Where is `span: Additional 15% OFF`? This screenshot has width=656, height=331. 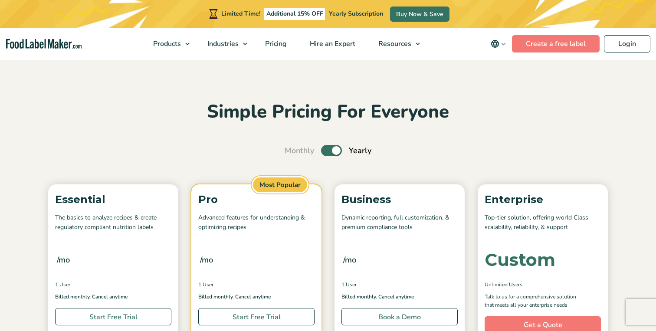
span: Additional 15% OFF is located at coordinates (295, 14).